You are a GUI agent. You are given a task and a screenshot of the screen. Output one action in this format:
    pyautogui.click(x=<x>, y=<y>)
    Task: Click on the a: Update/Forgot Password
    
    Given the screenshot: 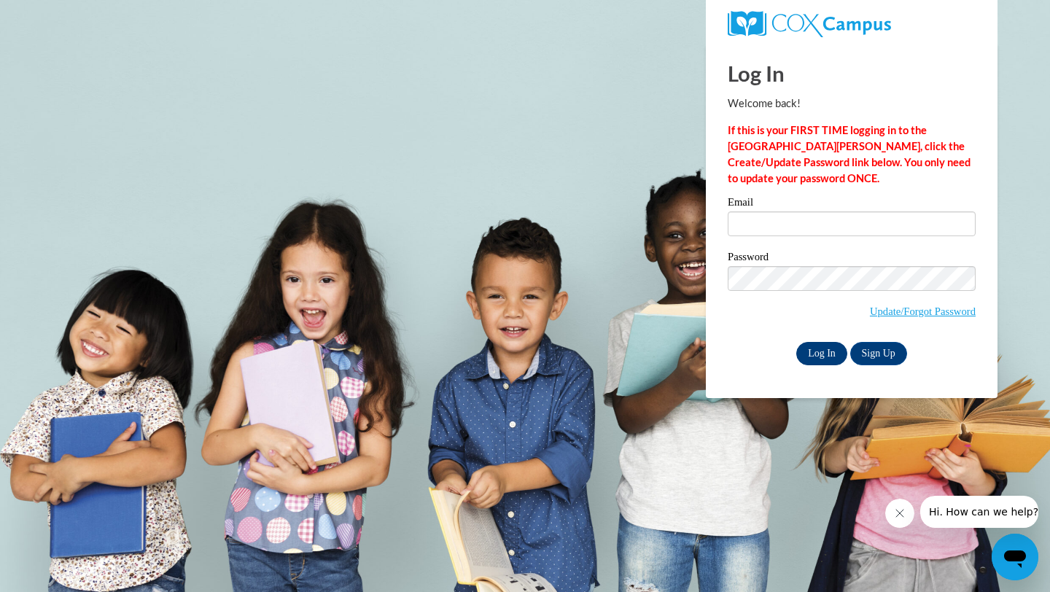 What is the action you would take?
    pyautogui.click(x=922, y=311)
    